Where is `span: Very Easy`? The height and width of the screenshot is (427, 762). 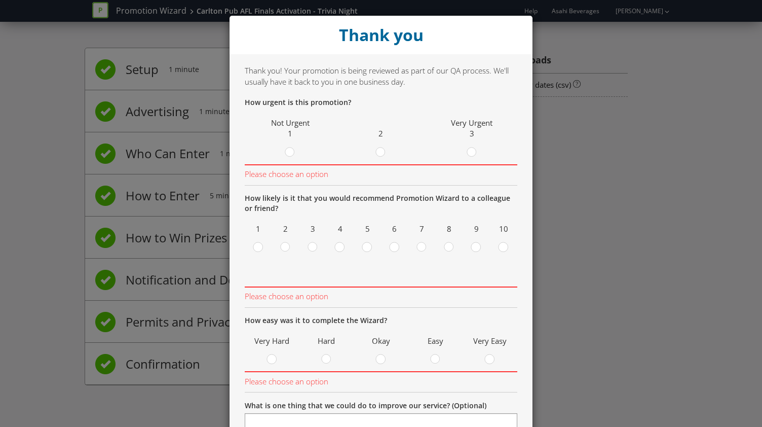
span: Very Easy is located at coordinates (490, 340).